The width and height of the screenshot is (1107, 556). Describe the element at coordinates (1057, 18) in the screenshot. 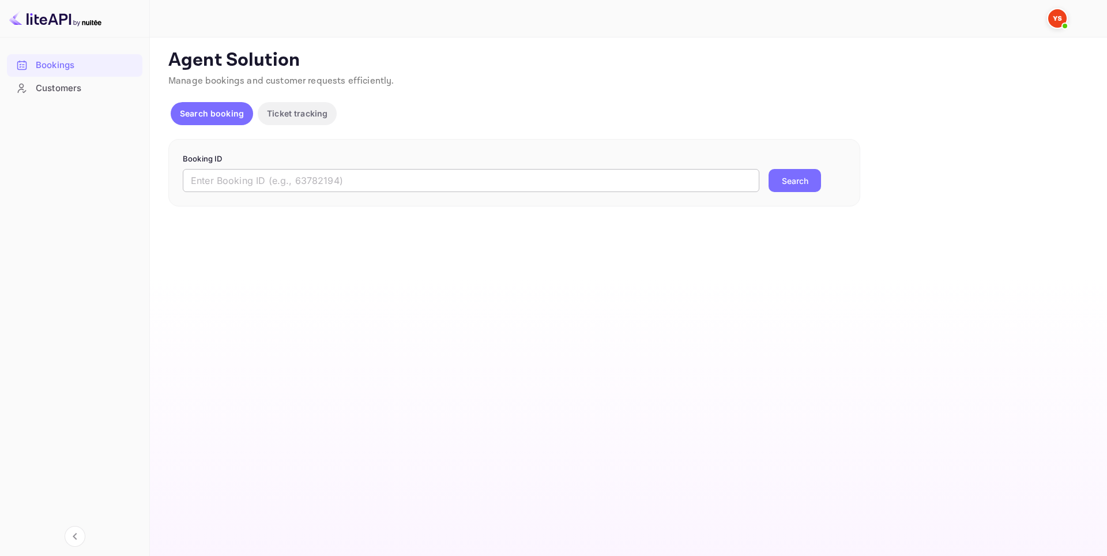

I see `img: Yandex Support` at that location.